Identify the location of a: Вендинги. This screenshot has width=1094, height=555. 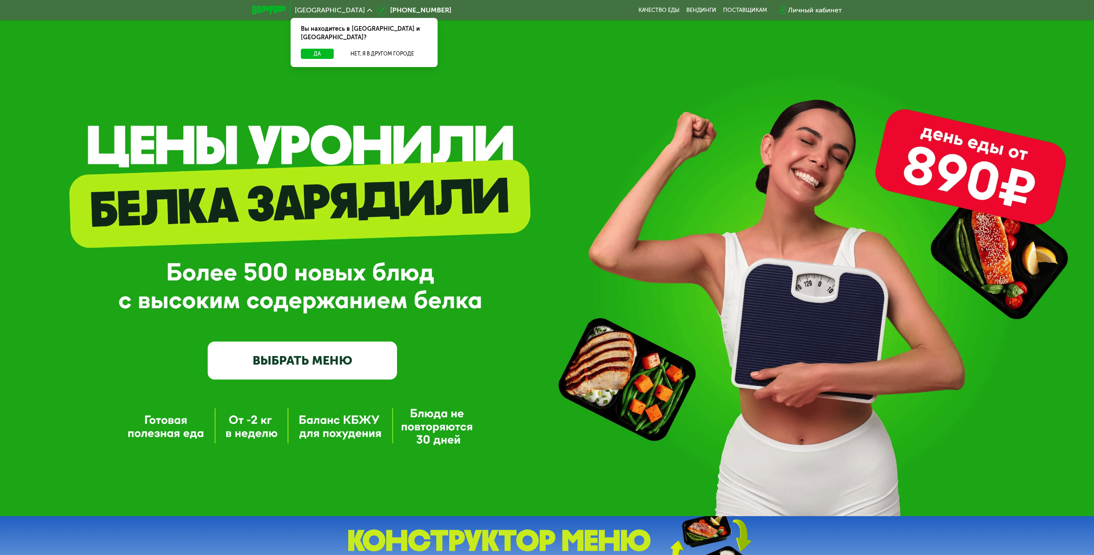
(701, 10).